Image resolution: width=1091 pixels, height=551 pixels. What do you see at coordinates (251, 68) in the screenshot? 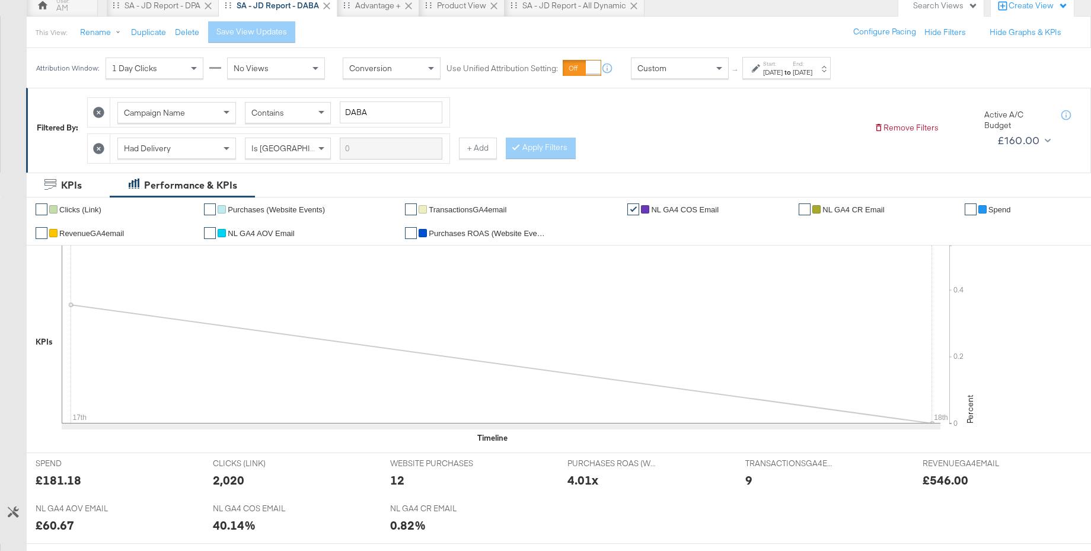
I see `span: No Views` at bounding box center [251, 68].